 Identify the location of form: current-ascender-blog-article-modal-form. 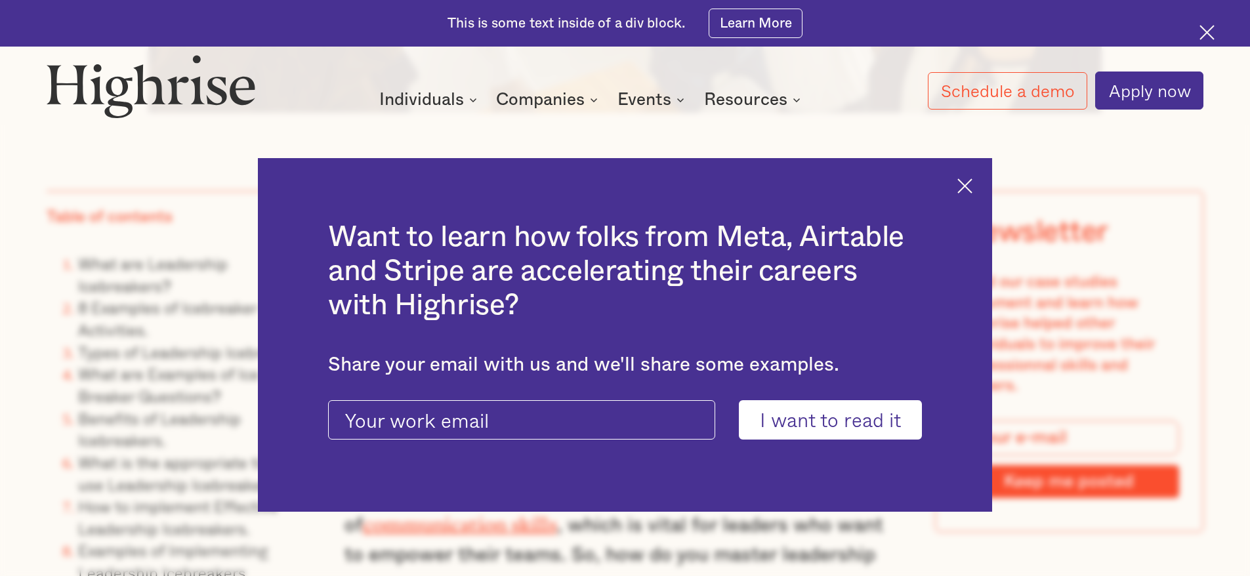
(625, 420).